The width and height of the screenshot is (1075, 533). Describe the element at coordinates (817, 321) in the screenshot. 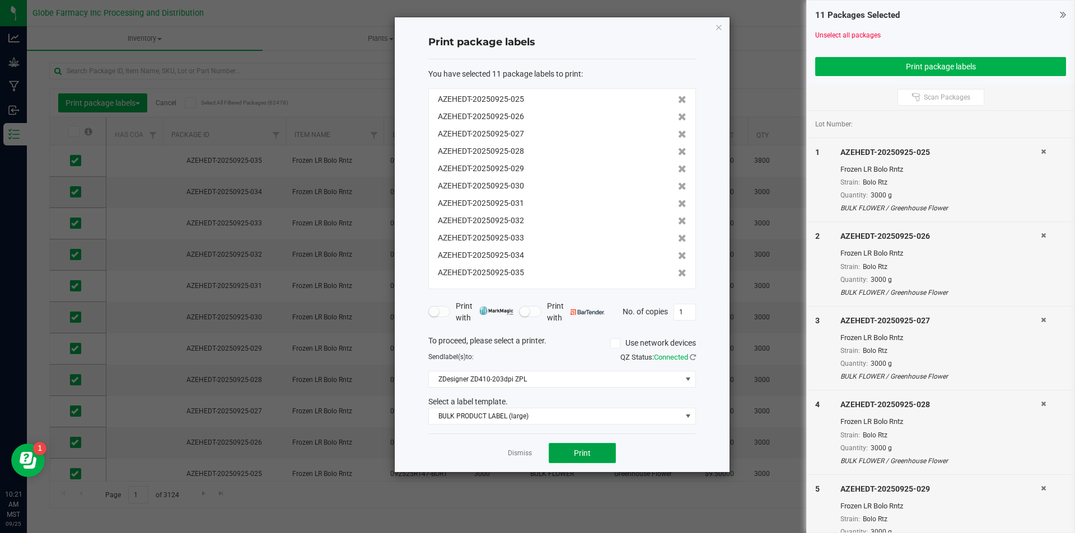

I see `span: 3` at that location.